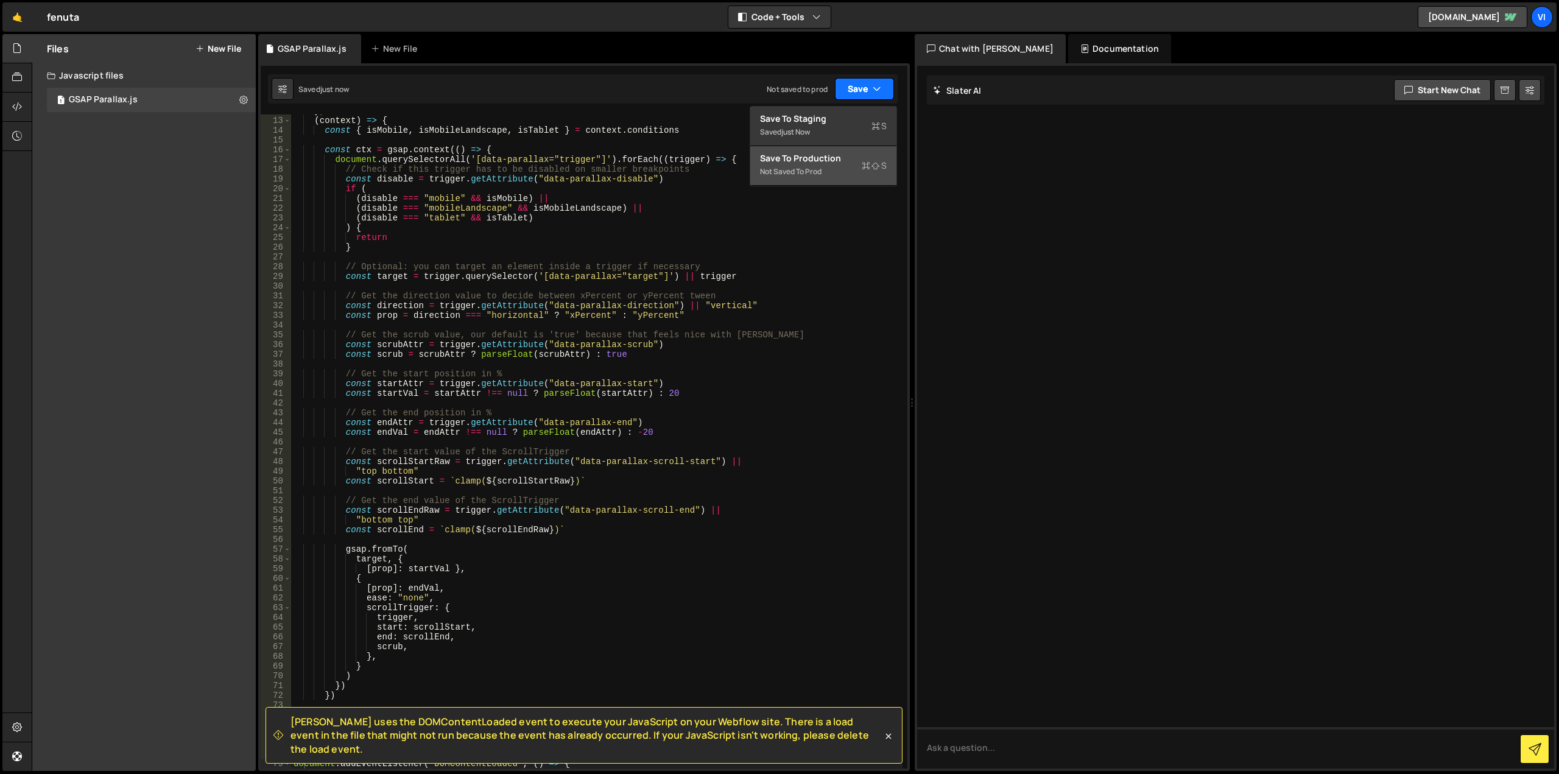 The height and width of the screenshot is (774, 1559). I want to click on div: 57, so click(276, 549).